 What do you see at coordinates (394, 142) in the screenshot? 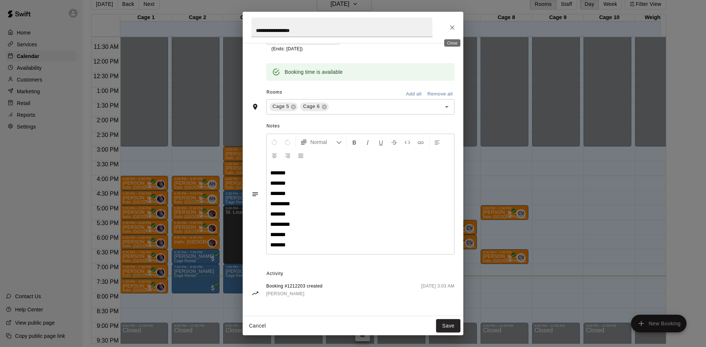
I see `button: Format Strikethrough` at bounding box center [394, 142].